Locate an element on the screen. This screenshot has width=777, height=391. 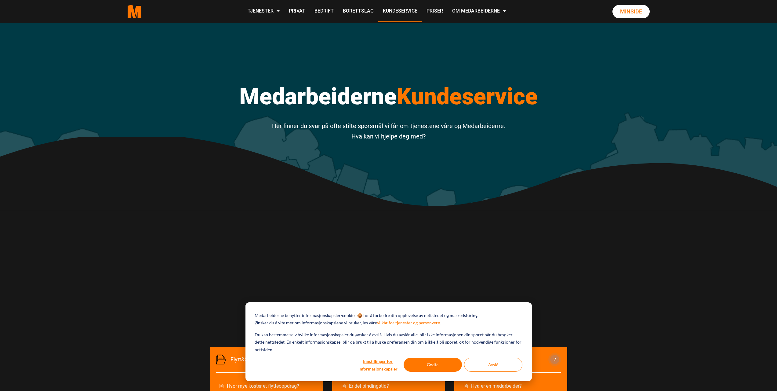
a: Les mer om Er det bindingstid? main title is located at coordinates (389, 385).